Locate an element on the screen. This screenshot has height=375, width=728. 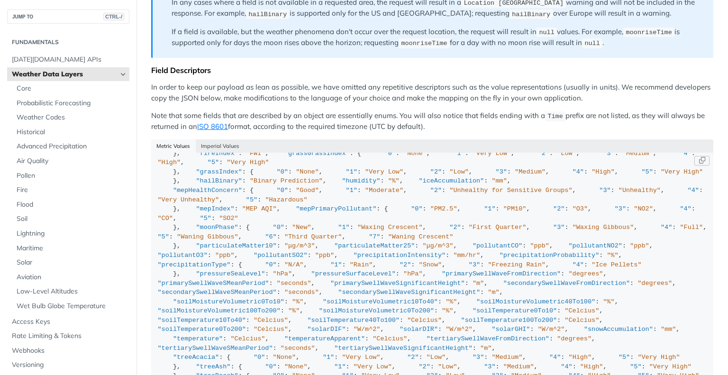
span: "primarySwellWaveSMeanPeriod" is located at coordinates (213, 283).